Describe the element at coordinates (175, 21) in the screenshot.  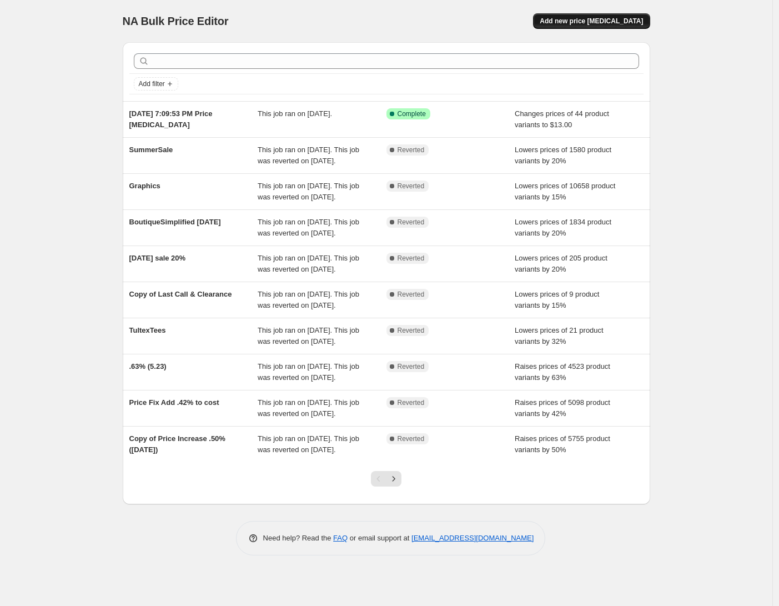
I see `span: NA Bulk Price Editor` at that location.